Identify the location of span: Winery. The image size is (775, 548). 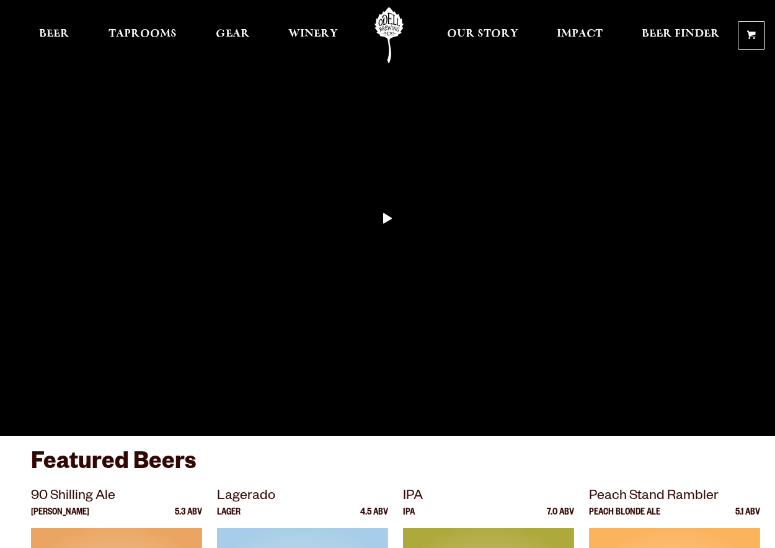
(313, 34).